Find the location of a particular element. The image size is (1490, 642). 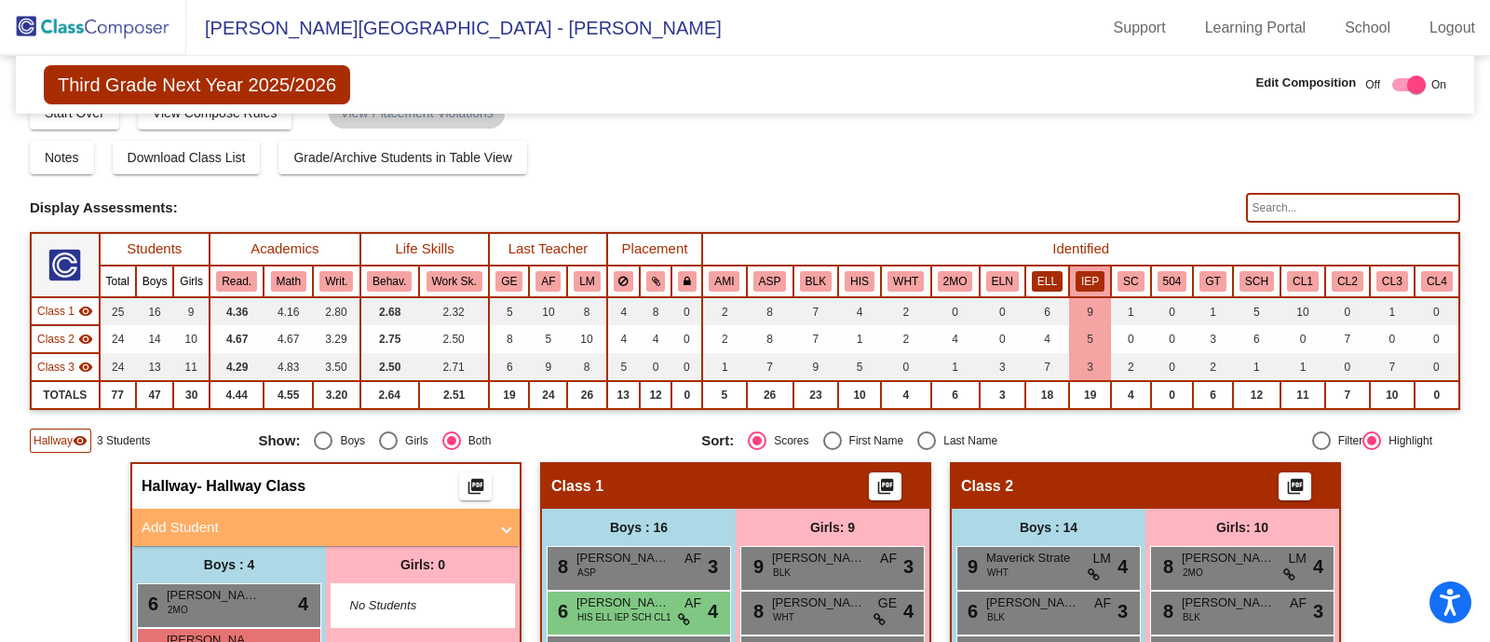

div: Both is located at coordinates (476, 441).